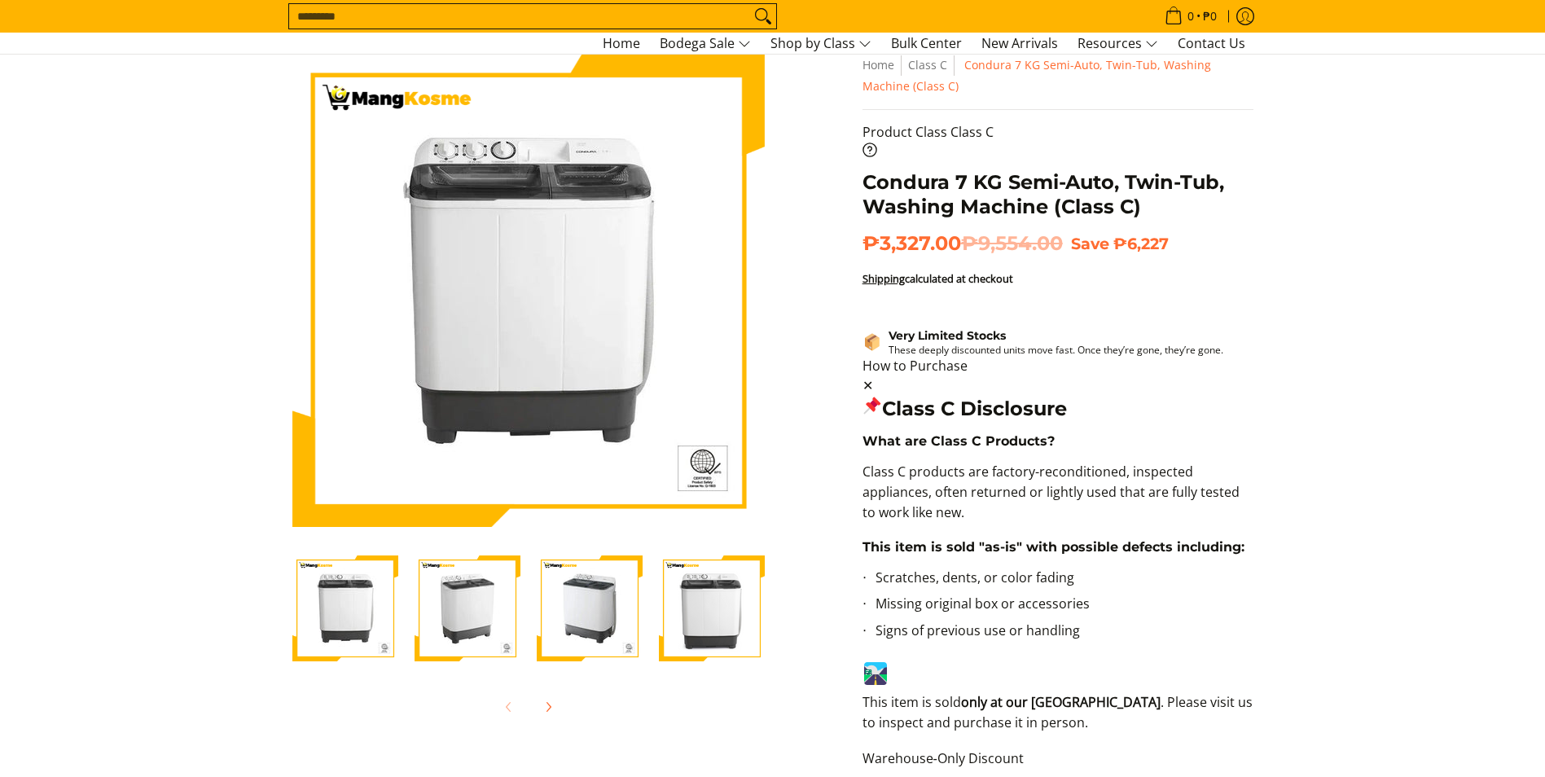 The width and height of the screenshot is (1545, 777). Describe the element at coordinates (1058, 408) in the screenshot. I see `h2: Class C Disclosure` at that location.